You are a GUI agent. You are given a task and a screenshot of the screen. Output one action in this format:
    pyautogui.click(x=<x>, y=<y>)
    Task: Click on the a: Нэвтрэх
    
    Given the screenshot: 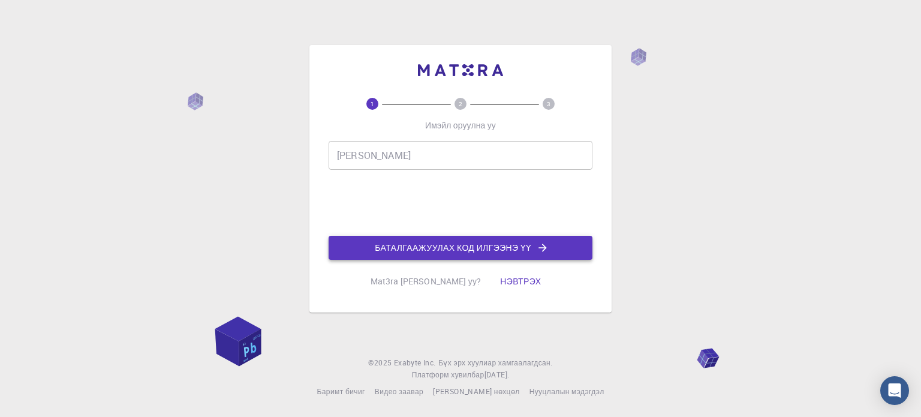 What is the action you would take?
    pyautogui.click(x=521, y=281)
    